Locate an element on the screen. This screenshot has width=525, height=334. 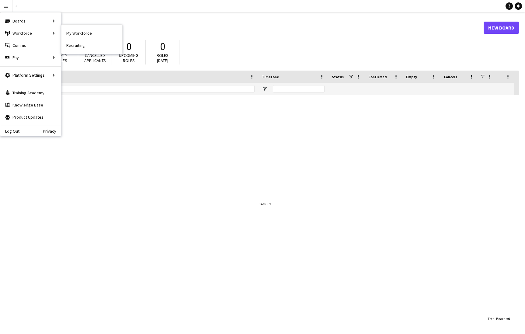
div: 0 results is located at coordinates (265, 204).